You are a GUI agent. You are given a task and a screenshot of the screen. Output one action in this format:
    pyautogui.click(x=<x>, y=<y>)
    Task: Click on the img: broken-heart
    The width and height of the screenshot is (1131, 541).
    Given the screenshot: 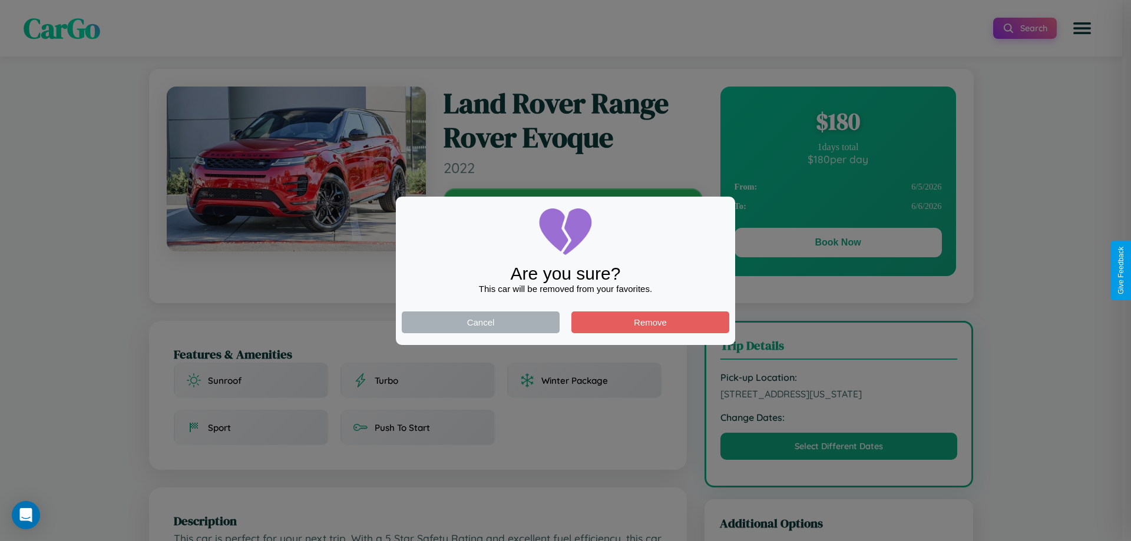 What is the action you would take?
    pyautogui.click(x=566, y=232)
    